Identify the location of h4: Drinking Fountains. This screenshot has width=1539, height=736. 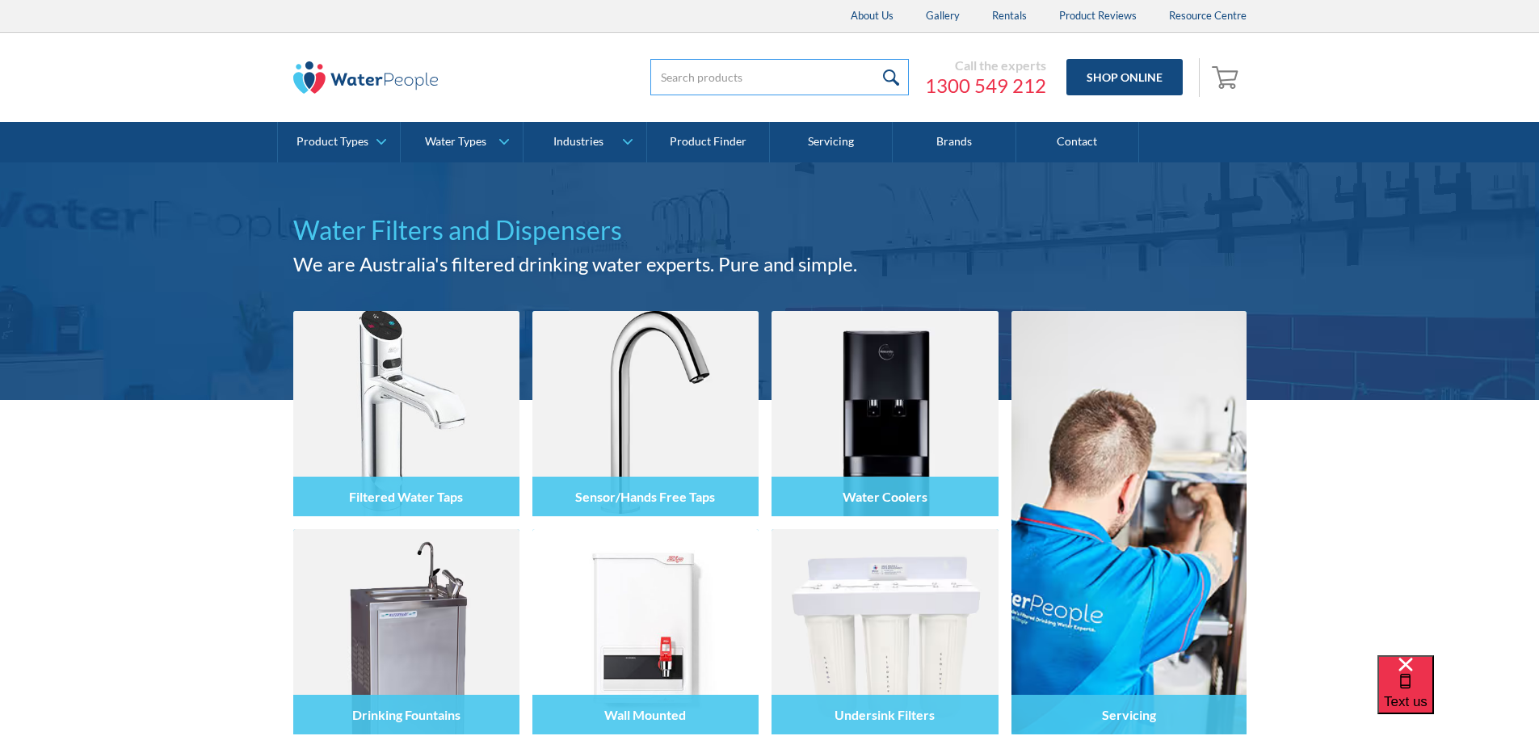
(406, 714).